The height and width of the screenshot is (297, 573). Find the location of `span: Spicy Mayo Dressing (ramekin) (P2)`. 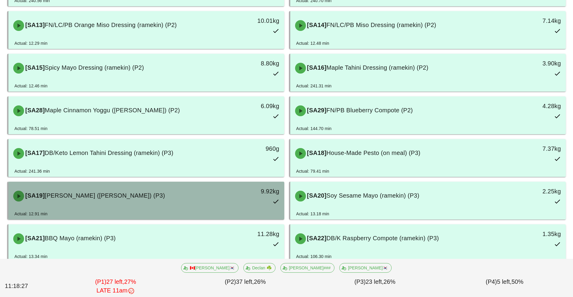

span: Spicy Mayo Dressing (ramekin) (P2) is located at coordinates (94, 68).